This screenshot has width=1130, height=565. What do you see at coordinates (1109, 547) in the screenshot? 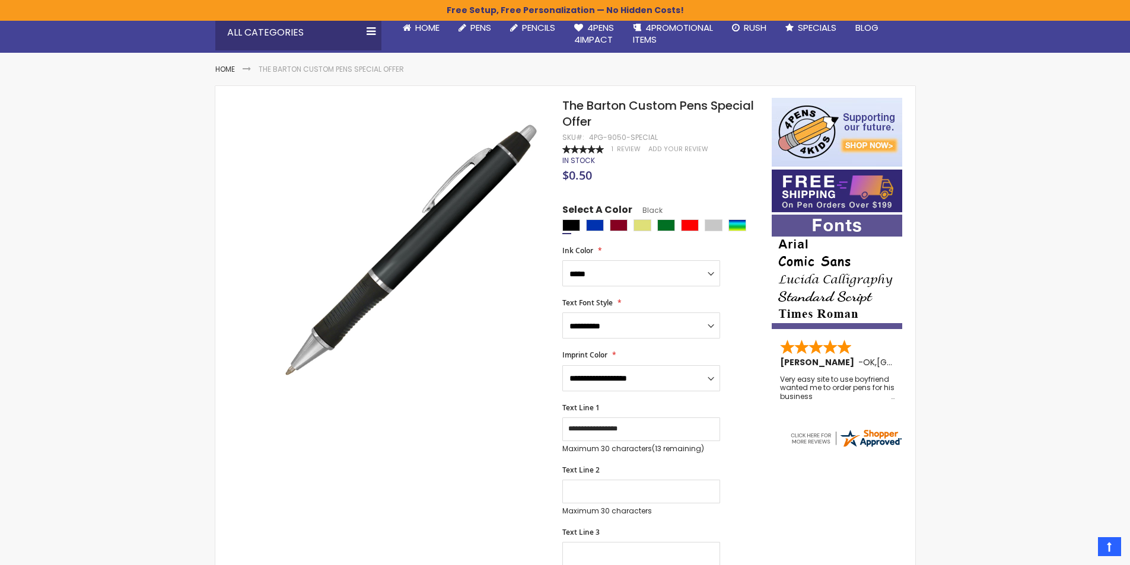
I see `a: Top` at bounding box center [1109, 547].